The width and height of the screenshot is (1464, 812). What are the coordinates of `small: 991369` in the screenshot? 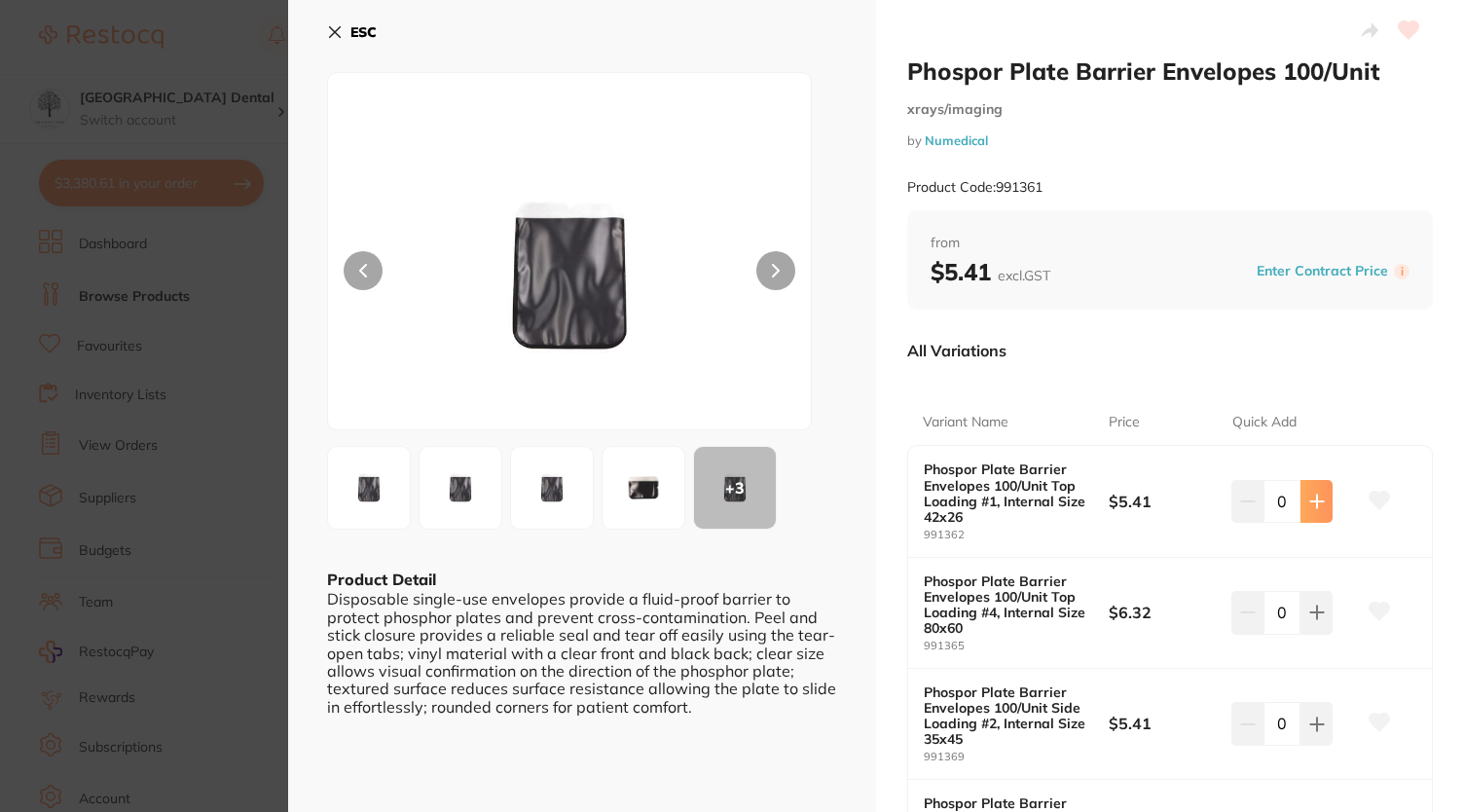 It's located at (1016, 756).